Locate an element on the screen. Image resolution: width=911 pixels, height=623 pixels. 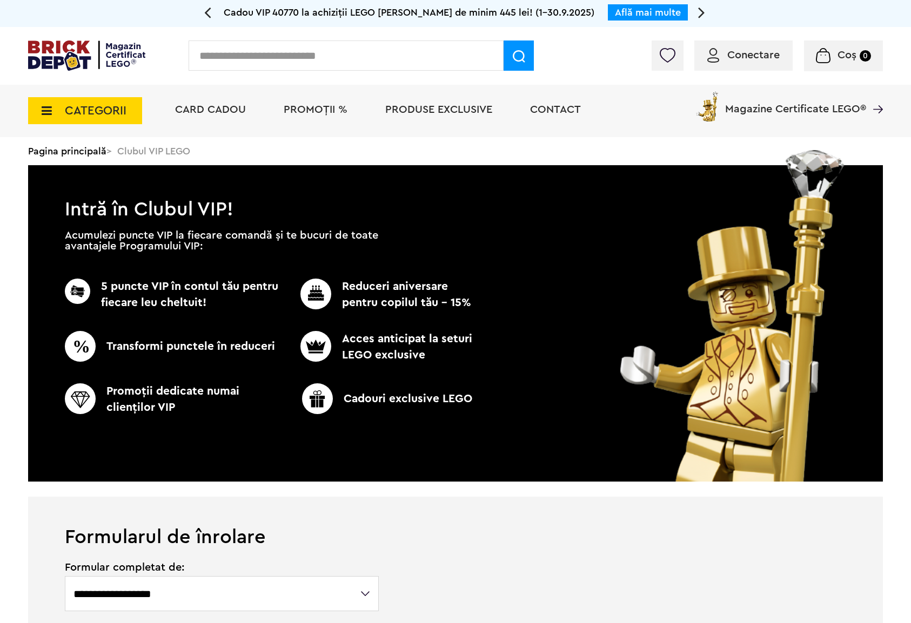
p: Transformi punctele în reduceri is located at coordinates (173, 346).